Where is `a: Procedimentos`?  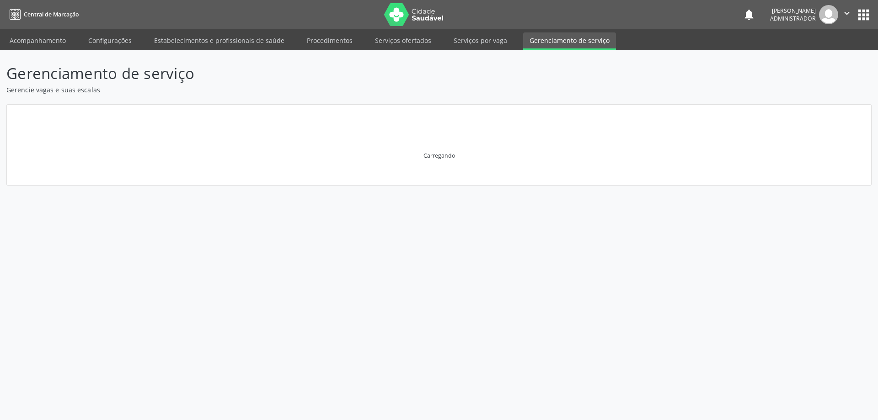
a: Procedimentos is located at coordinates (330, 40).